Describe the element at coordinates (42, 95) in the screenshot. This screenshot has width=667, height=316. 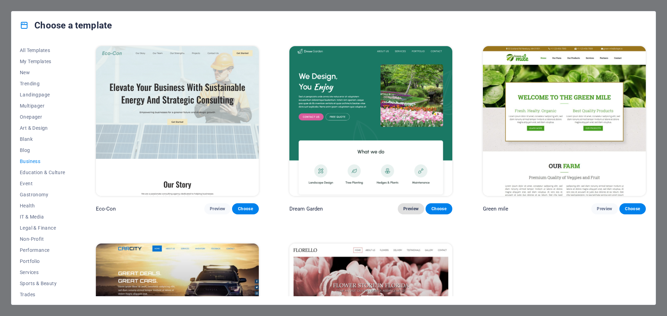
I see `span: Landingpage` at that location.